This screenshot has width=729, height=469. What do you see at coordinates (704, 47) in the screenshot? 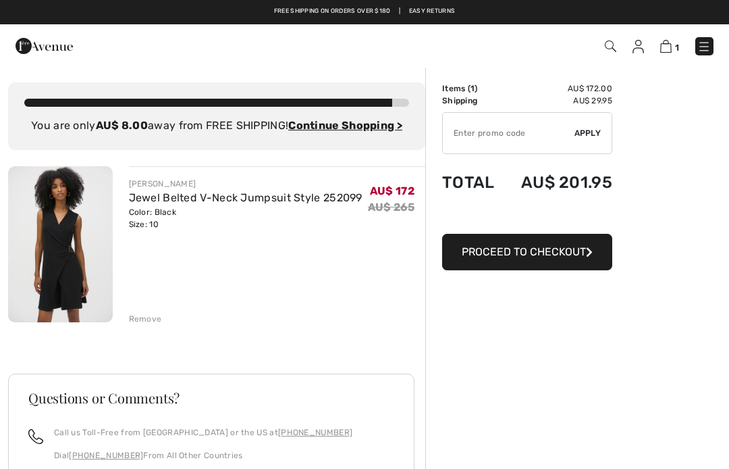
I see `img: Menu` at bounding box center [704, 47].